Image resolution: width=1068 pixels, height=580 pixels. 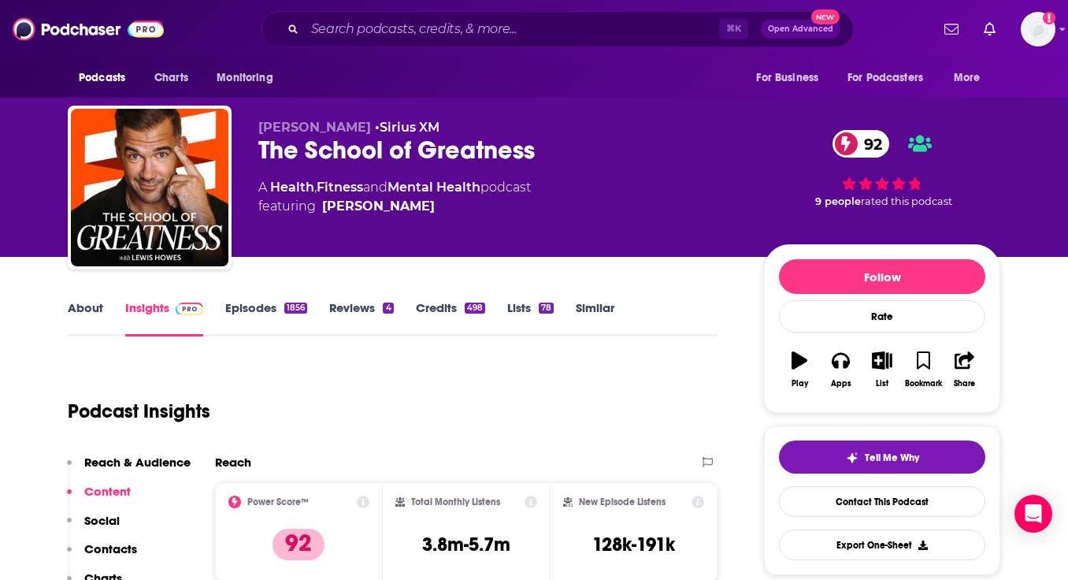 I want to click on div: Search podcasts, credits, & more..., so click(x=558, y=29).